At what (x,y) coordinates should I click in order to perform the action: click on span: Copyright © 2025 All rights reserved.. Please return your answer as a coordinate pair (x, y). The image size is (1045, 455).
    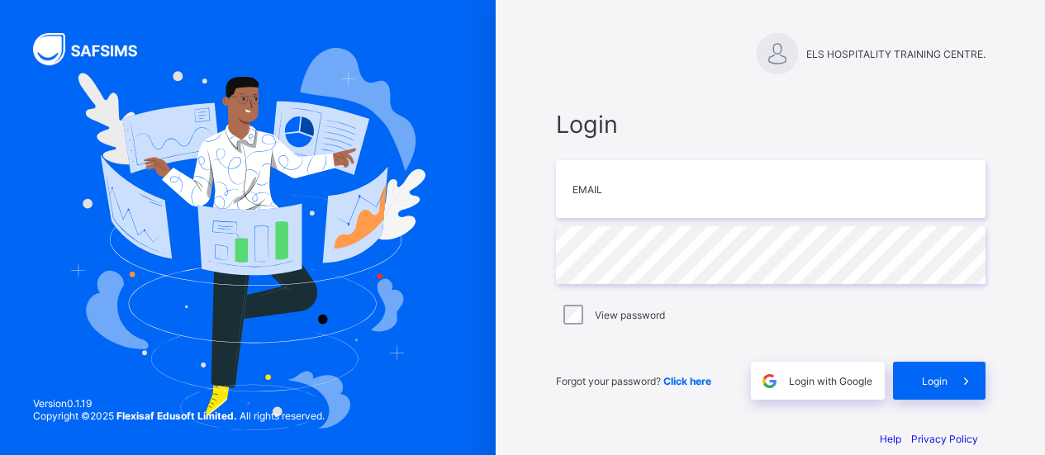
    Looking at the image, I should click on (178, 416).